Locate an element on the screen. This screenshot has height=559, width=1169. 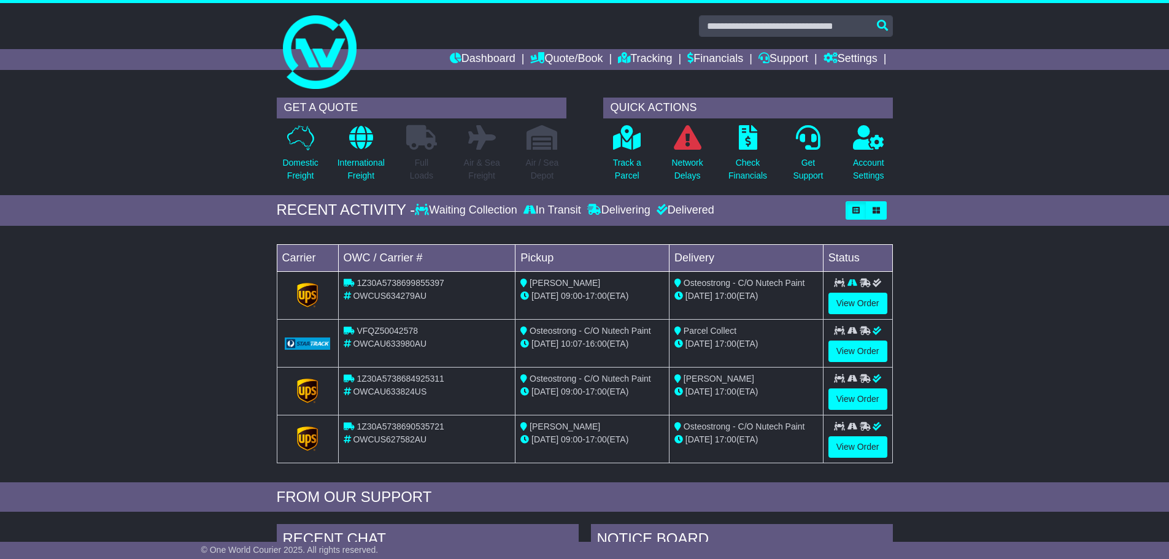
p: Track a Parcel is located at coordinates (627, 169).